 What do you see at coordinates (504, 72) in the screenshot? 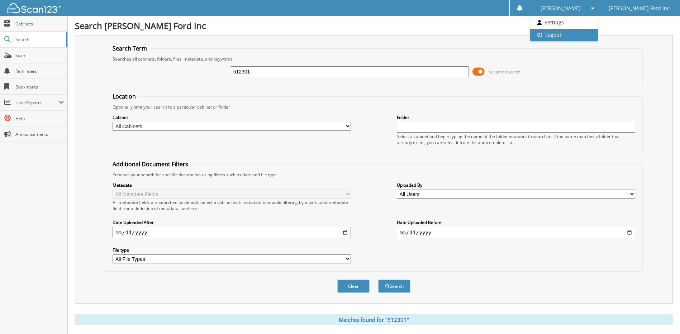
I see `span: Advanced Search` at bounding box center [504, 72].